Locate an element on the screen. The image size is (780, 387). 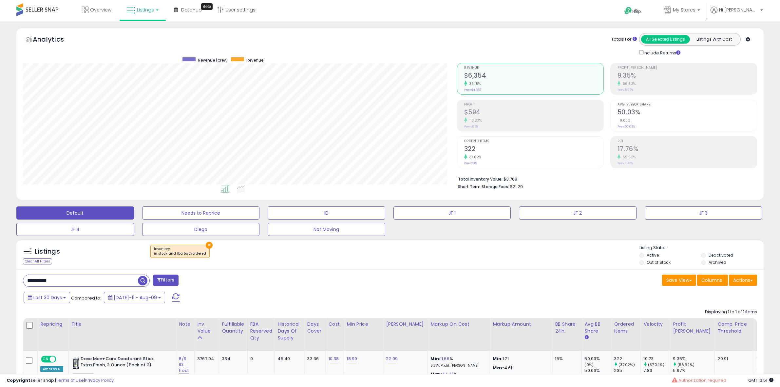
div: Velocity is located at coordinates (655, 324).